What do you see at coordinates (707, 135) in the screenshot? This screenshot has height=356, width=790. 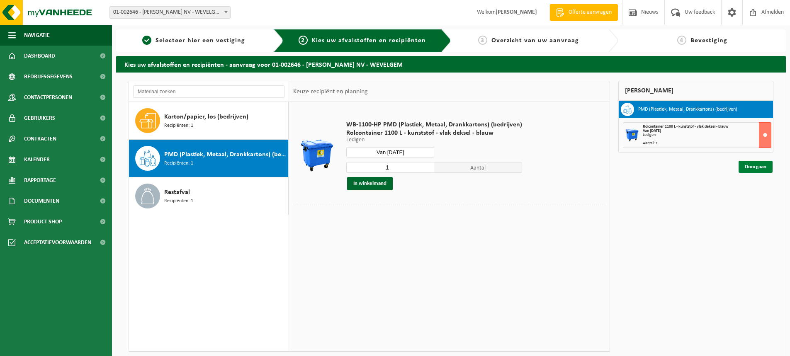 I see `div: Ledigen` at bounding box center [707, 135].